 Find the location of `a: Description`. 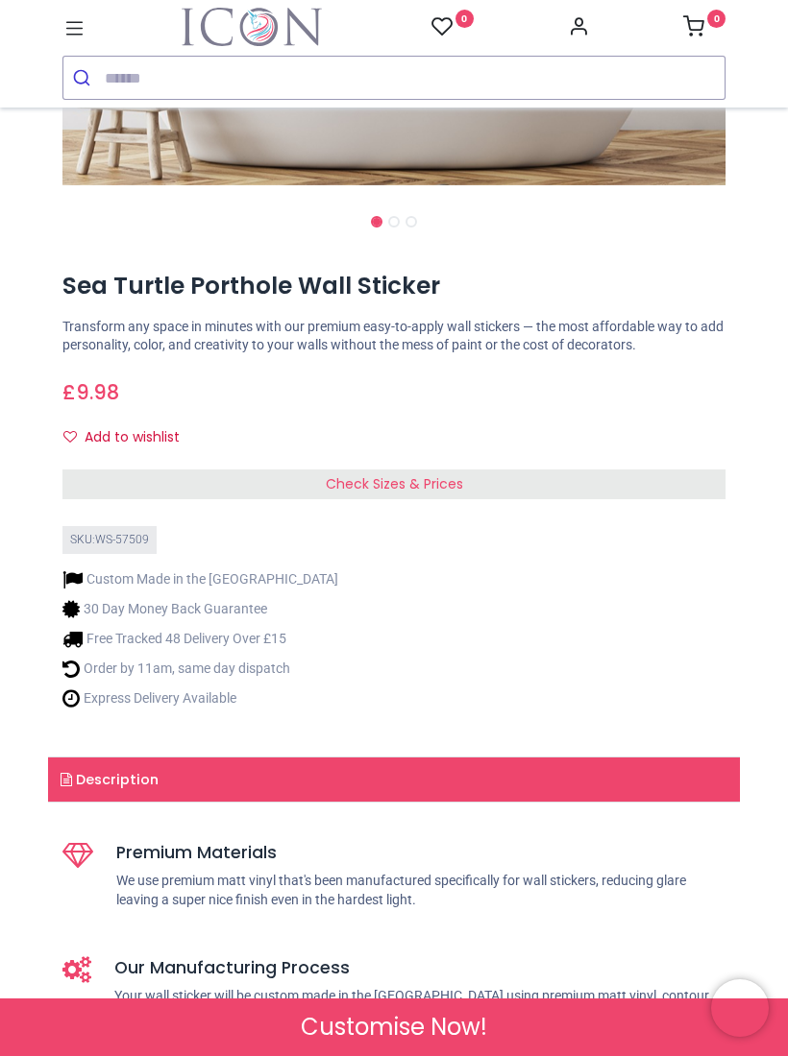

a: Description is located at coordinates (394, 780).